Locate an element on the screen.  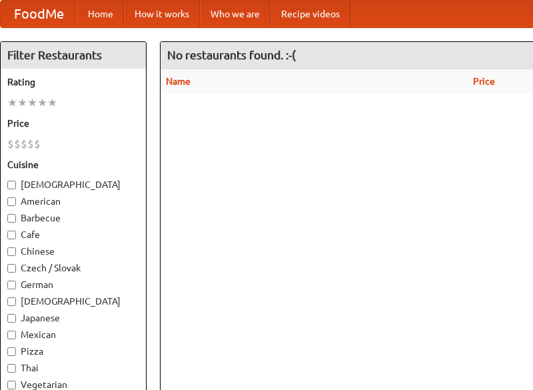
label: German is located at coordinates (73, 284).